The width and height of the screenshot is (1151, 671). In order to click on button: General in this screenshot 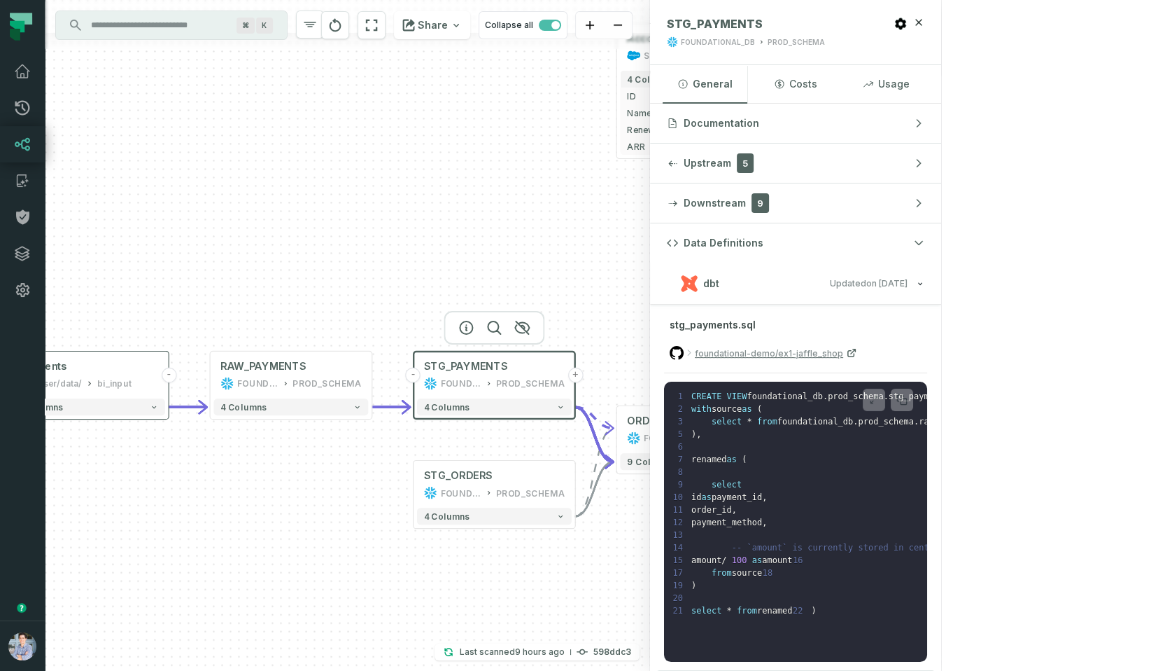, I will do `click(705, 84)`.